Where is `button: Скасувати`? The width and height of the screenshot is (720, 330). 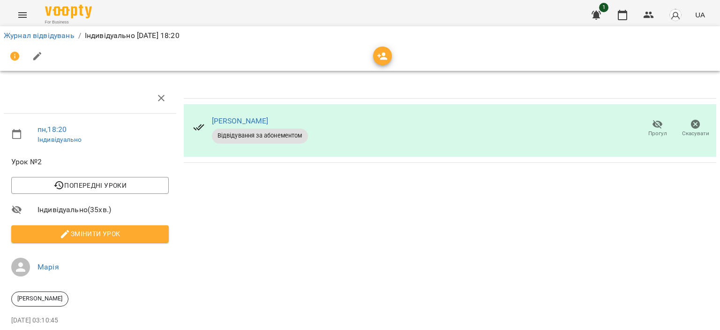
button: Скасувати is located at coordinates (695, 128).